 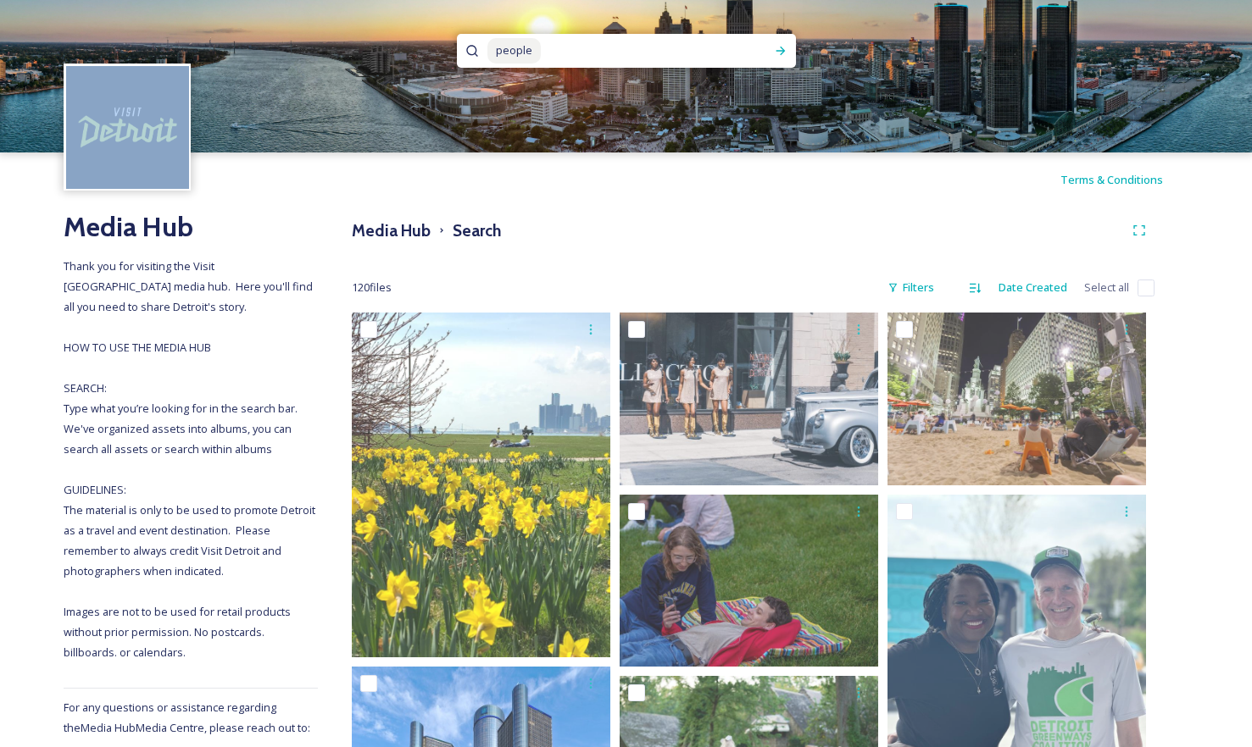 I want to click on div: Filters, so click(x=910, y=287).